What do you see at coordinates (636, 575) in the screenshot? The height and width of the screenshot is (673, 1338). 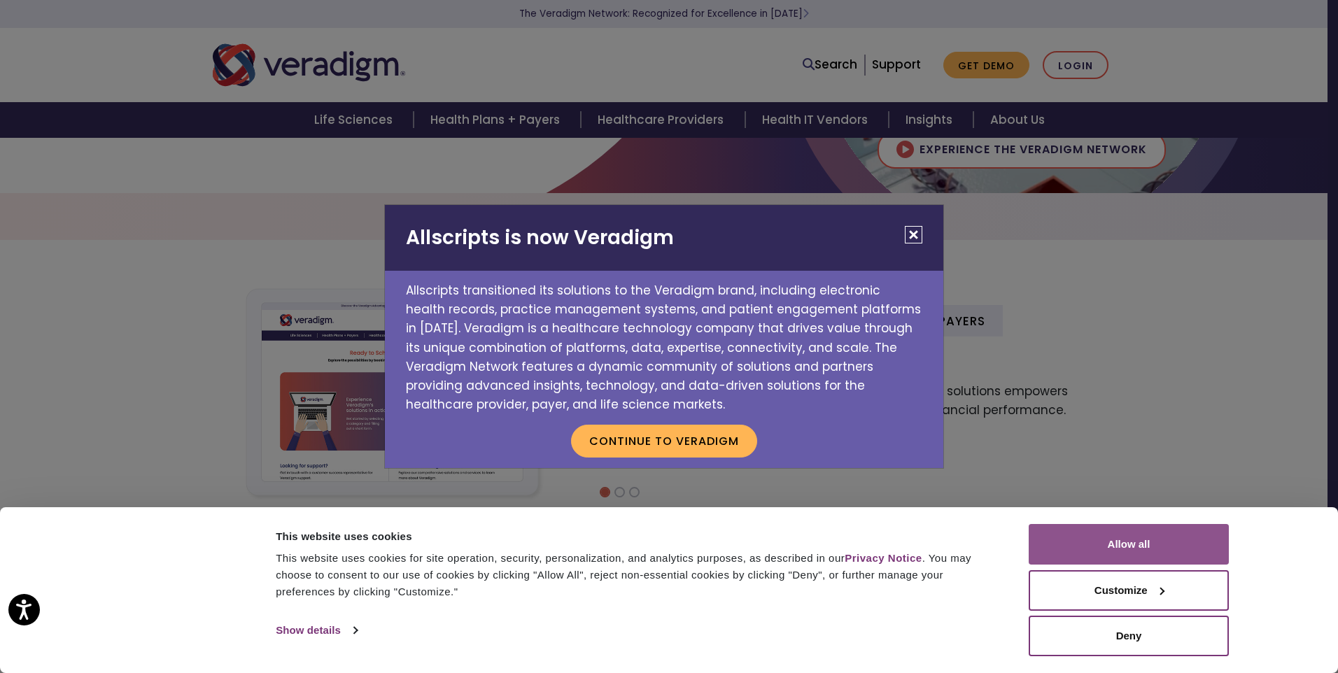 I see `div: This website uses cookies for site operation, security, personalization, and analytics purposes, ...` at bounding box center [636, 575].